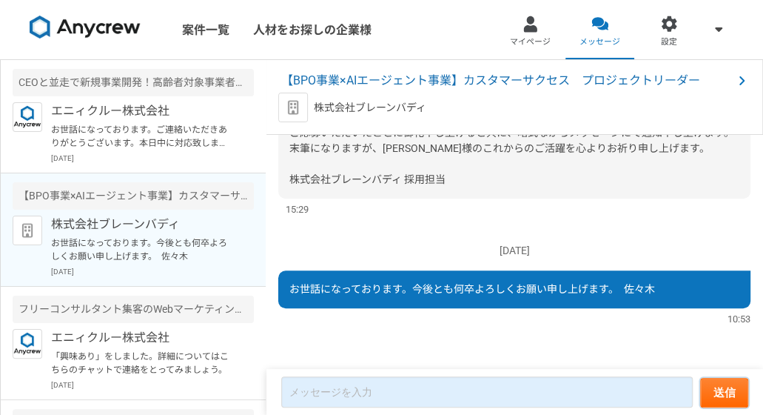 The image size is (763, 415). I want to click on span: 設定, so click(669, 42).